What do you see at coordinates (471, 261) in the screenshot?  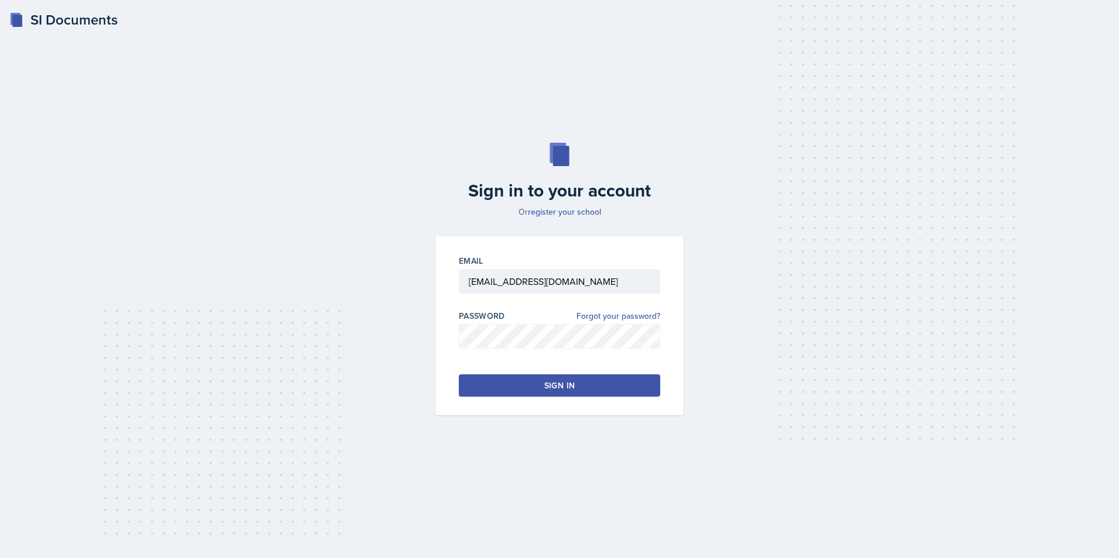 I see `label: Email` at bounding box center [471, 261].